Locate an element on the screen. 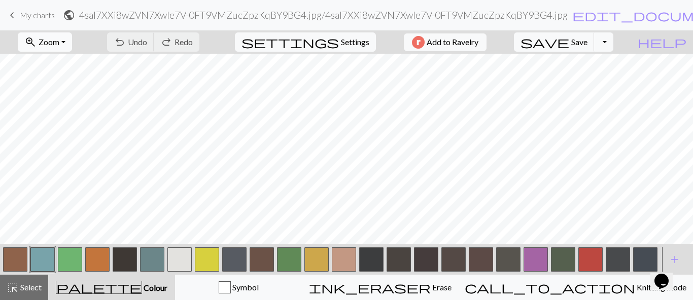 This screenshot has width=693, height=300. img: Ravelry is located at coordinates (418, 42).